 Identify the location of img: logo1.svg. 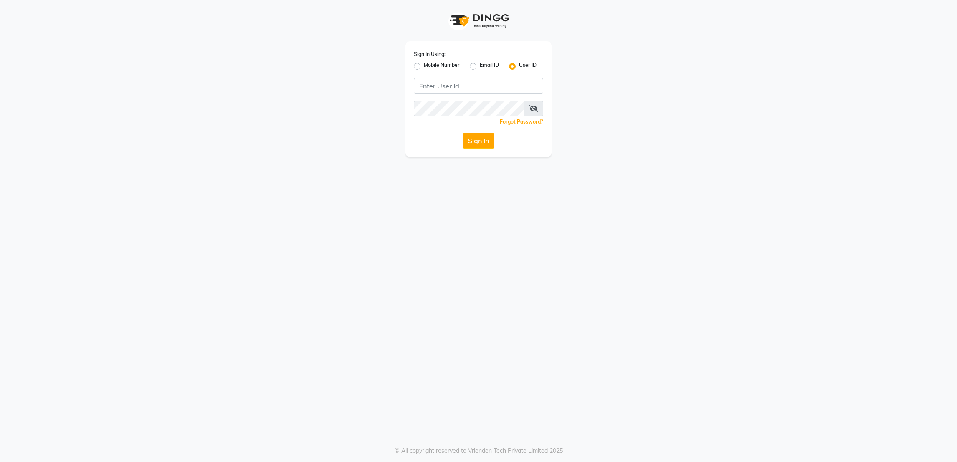
(479, 20).